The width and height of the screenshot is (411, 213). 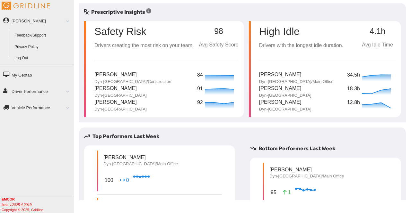 I want to click on p: 18.3h, so click(x=353, y=89).